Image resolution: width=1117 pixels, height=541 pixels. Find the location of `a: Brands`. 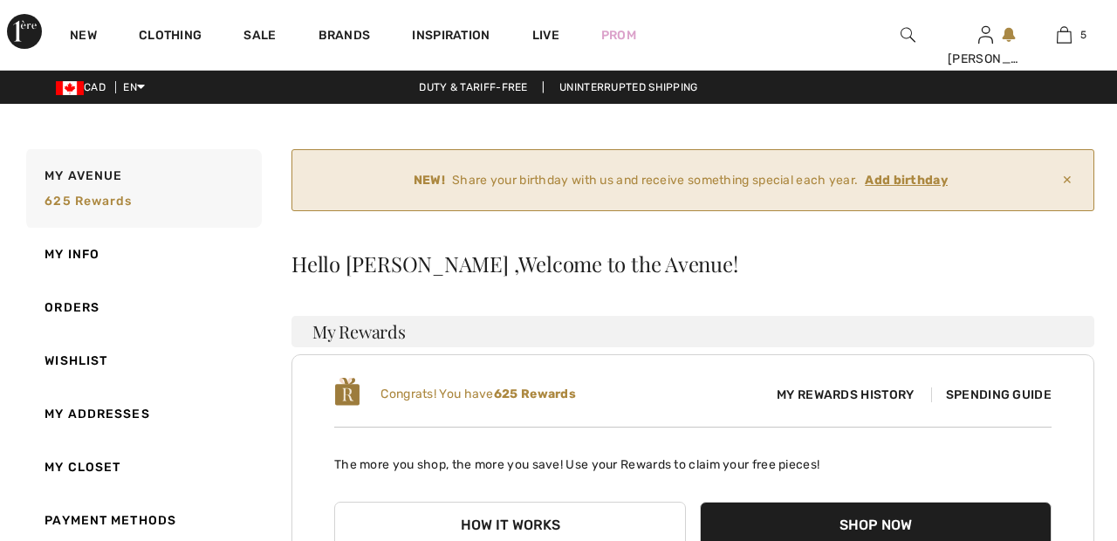

a: Brands is located at coordinates (345, 37).